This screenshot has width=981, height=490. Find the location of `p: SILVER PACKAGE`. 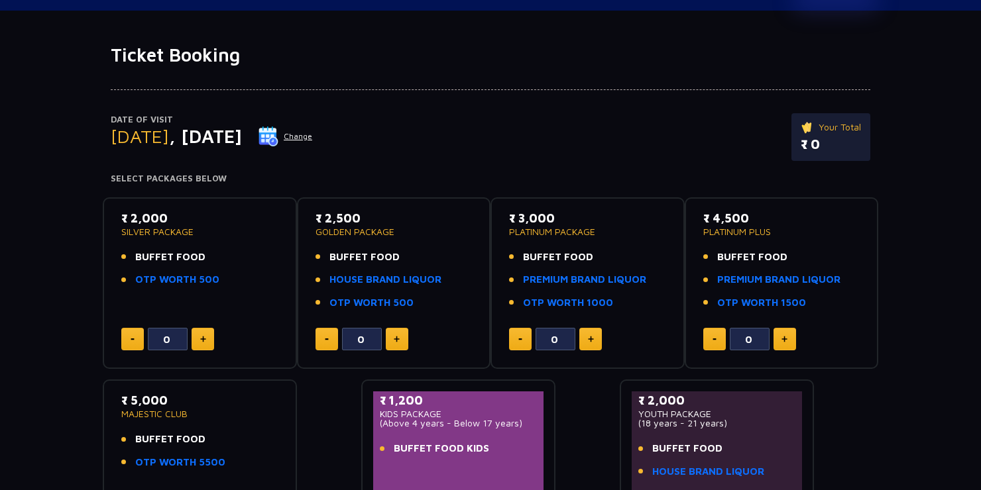

p: SILVER PACKAGE is located at coordinates (200, 232).